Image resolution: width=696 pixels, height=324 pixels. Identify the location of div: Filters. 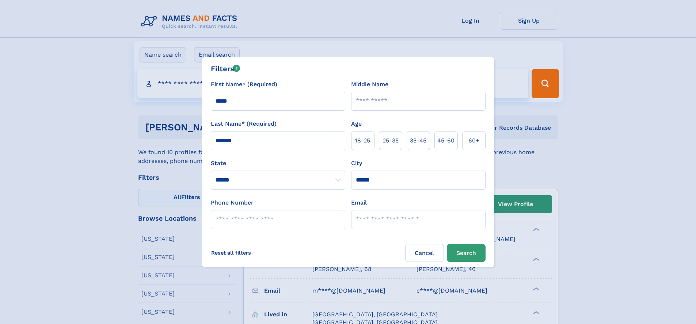
(225, 69).